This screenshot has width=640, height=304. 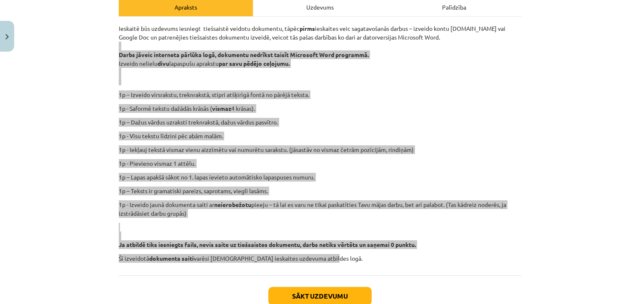 I want to click on p: 1p - Saformē tekstu dažādās krāsās ( 4 krāsas)., so click(x=320, y=108).